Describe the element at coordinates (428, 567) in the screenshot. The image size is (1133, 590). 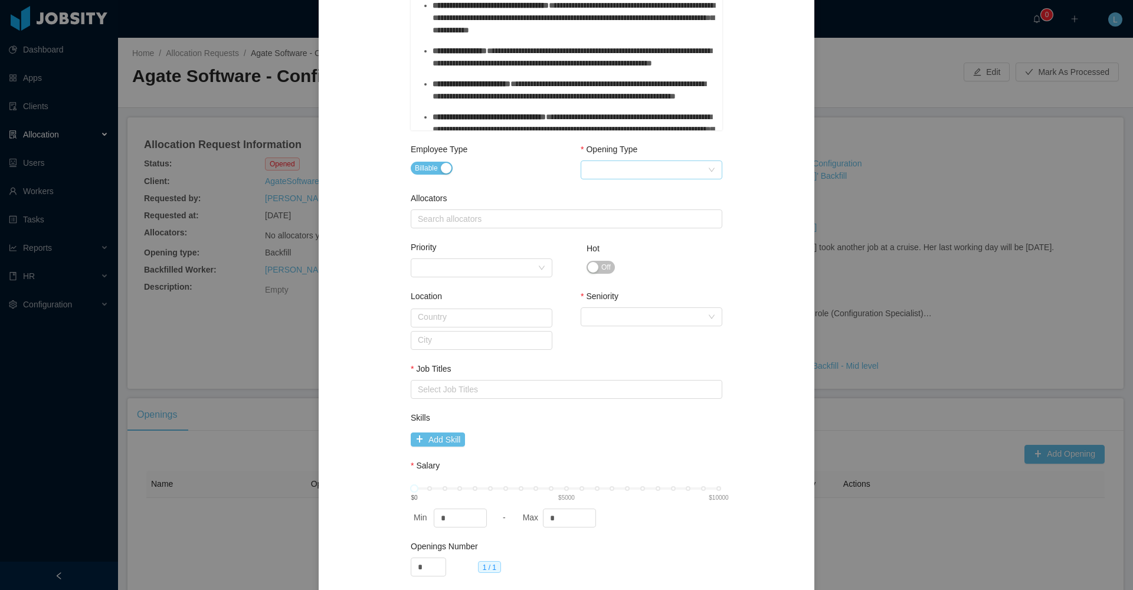
I see `input: Openings Number` at that location.